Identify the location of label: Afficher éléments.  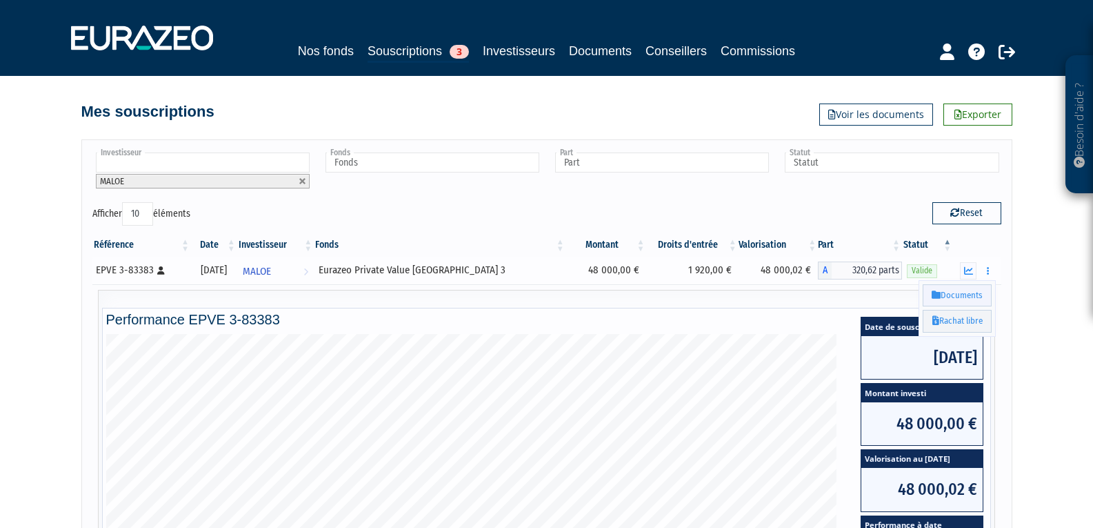
(141, 214).